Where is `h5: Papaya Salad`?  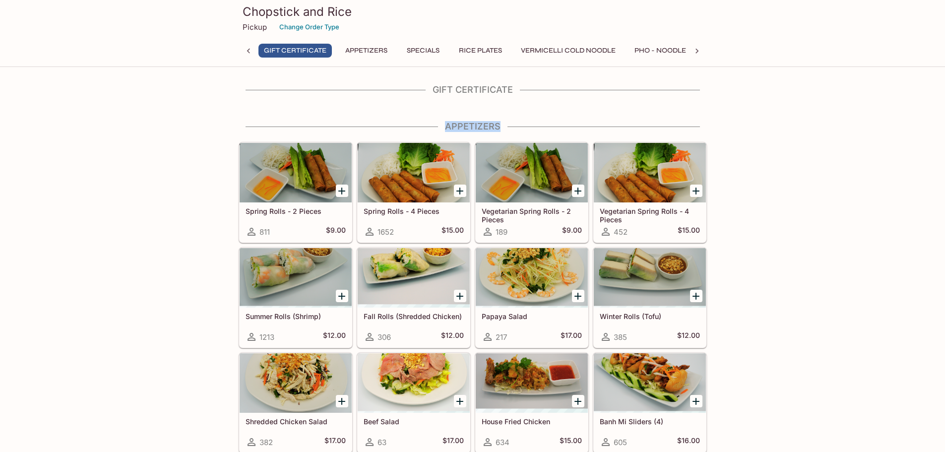 h5: Papaya Salad is located at coordinates (532, 316).